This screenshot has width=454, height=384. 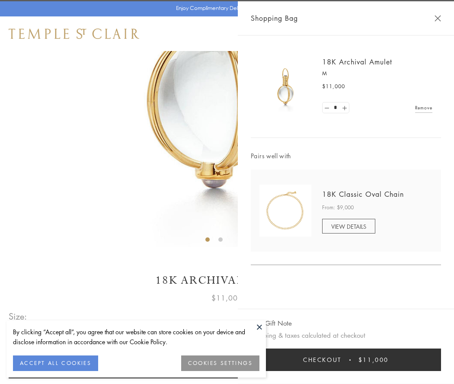 What do you see at coordinates (220, 363) in the screenshot?
I see `button: COOKIES SETTINGS` at bounding box center [220, 363].